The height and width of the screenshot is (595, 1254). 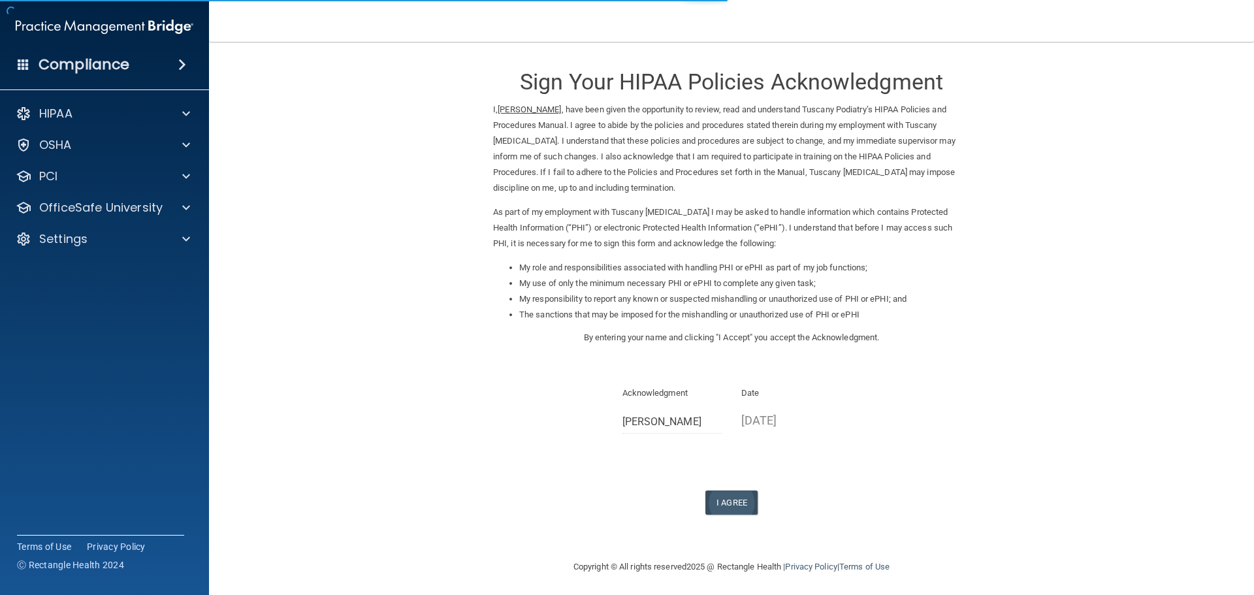 I want to click on p: PCI, so click(x=48, y=176).